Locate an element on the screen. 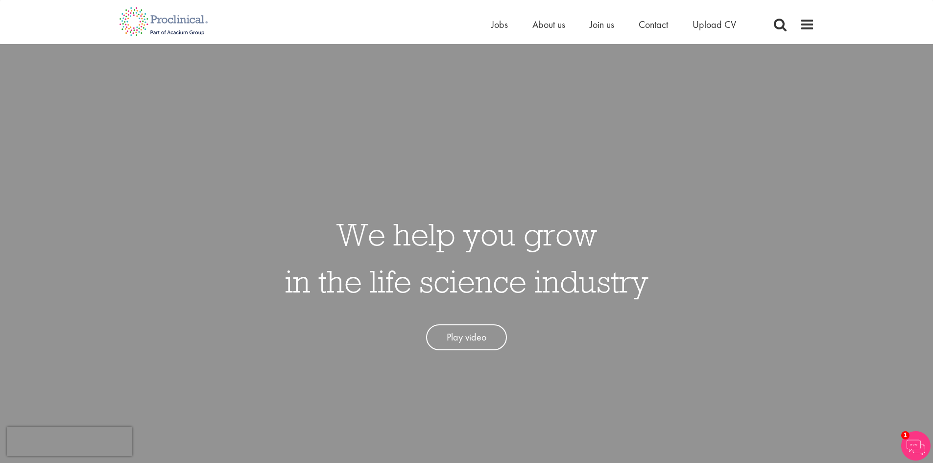 The width and height of the screenshot is (933, 463). a: About us is located at coordinates (549, 24).